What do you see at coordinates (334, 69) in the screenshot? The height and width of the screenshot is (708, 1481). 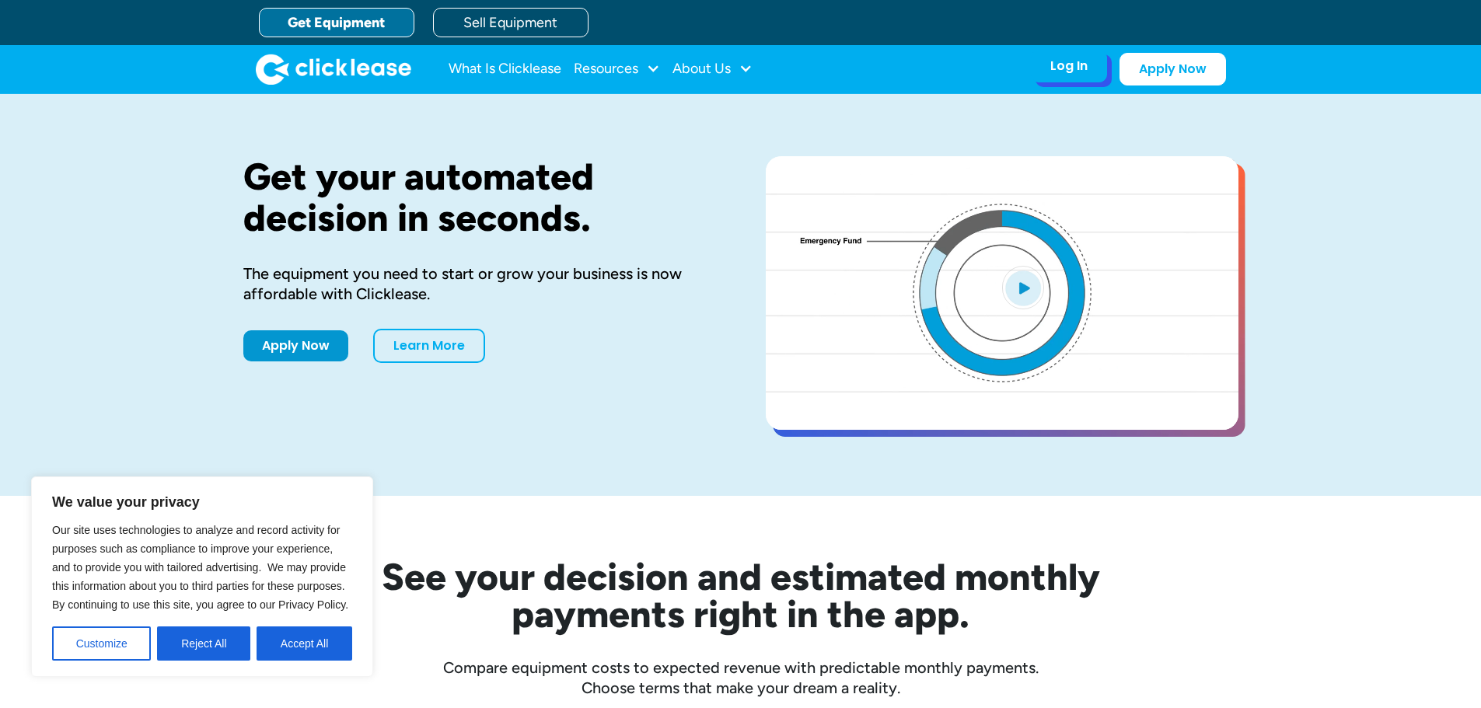 I see `img: Clicklease logo` at bounding box center [334, 69].